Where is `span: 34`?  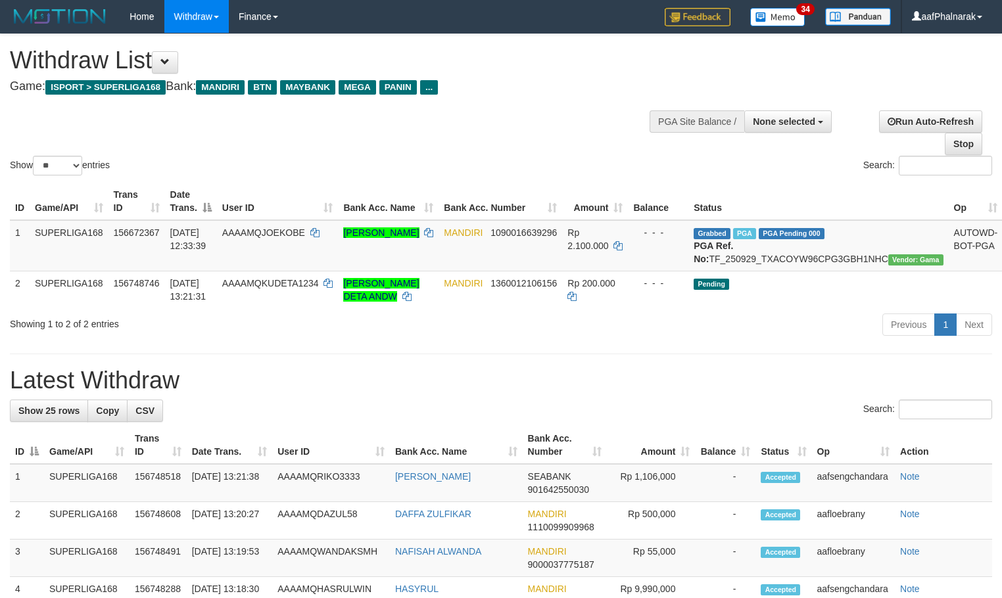
span: 34 is located at coordinates (805, 9).